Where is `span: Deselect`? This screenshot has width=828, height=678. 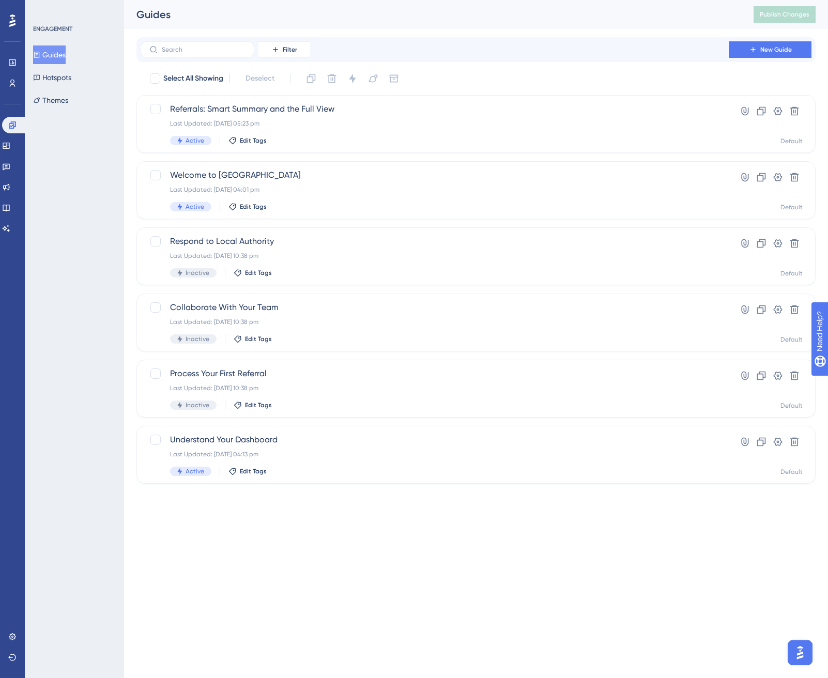
span: Deselect is located at coordinates (260, 79).